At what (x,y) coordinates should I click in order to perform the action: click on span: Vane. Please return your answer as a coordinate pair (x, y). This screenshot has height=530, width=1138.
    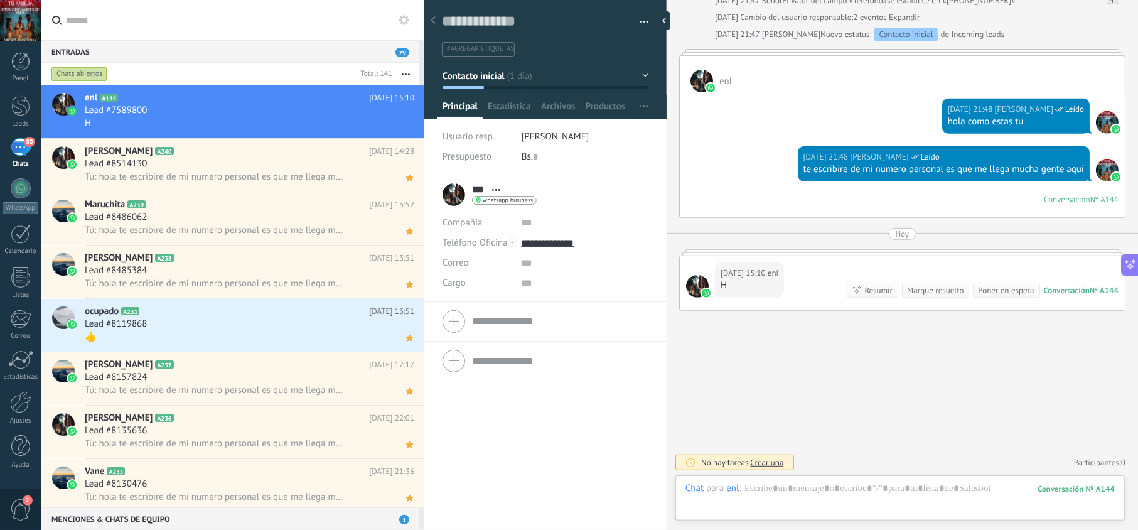
    Looking at the image, I should click on (94, 471).